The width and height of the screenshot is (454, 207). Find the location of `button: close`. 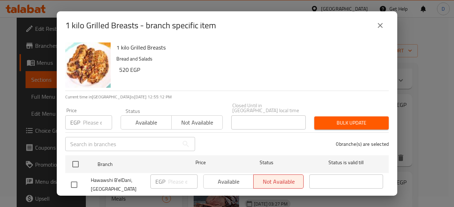

button: close is located at coordinates (380, 26).